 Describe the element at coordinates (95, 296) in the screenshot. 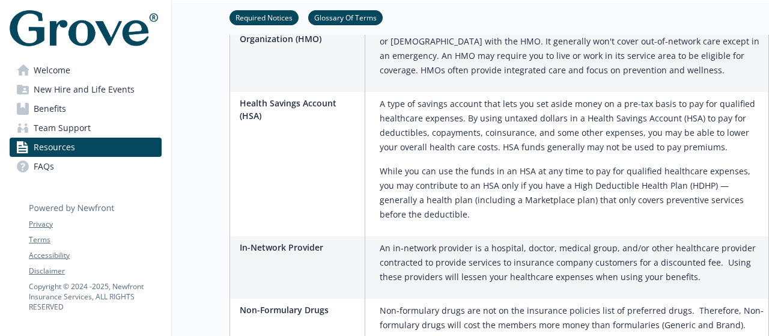

I see `p: Copyright © 2024 - 2025 , Newfront Insurance Services, ALL RIGHTS RESERVED` at that location.